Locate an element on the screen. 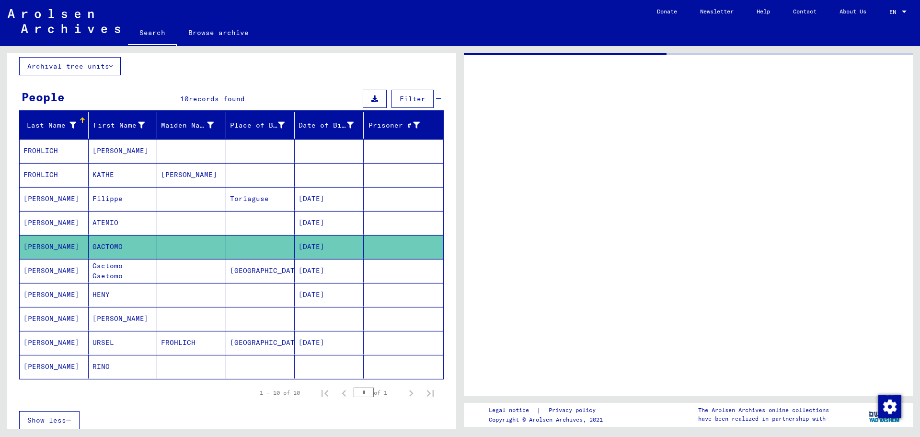 The image size is (920, 437). mat-cell: URSEL is located at coordinates (123, 342).